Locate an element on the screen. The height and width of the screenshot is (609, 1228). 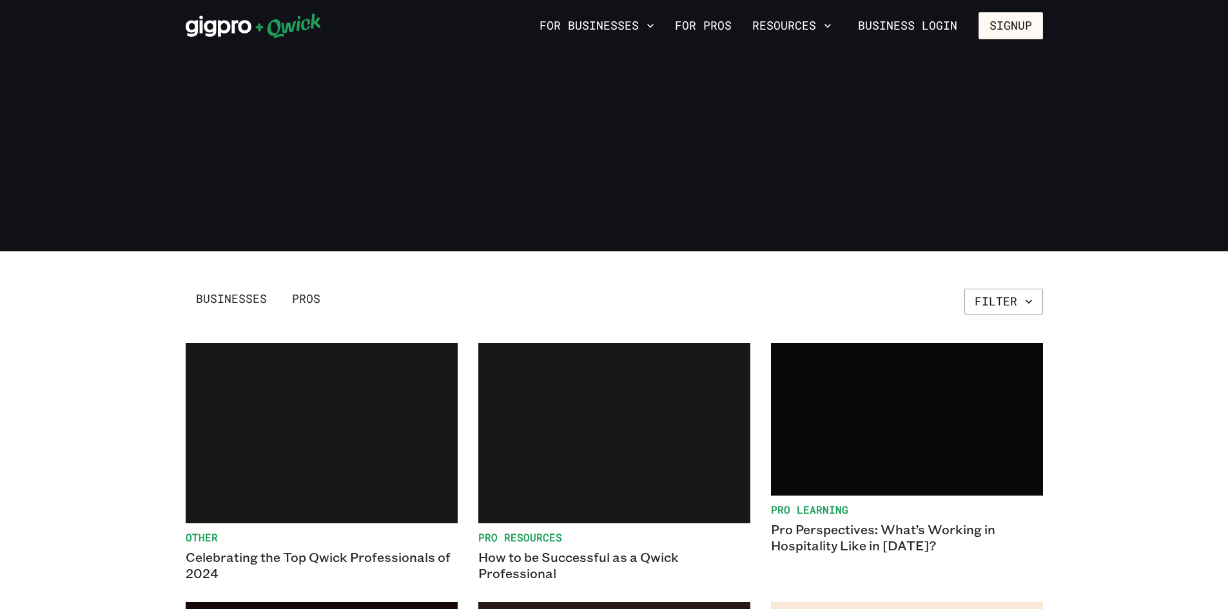
button: Signup is located at coordinates (1011, 26).